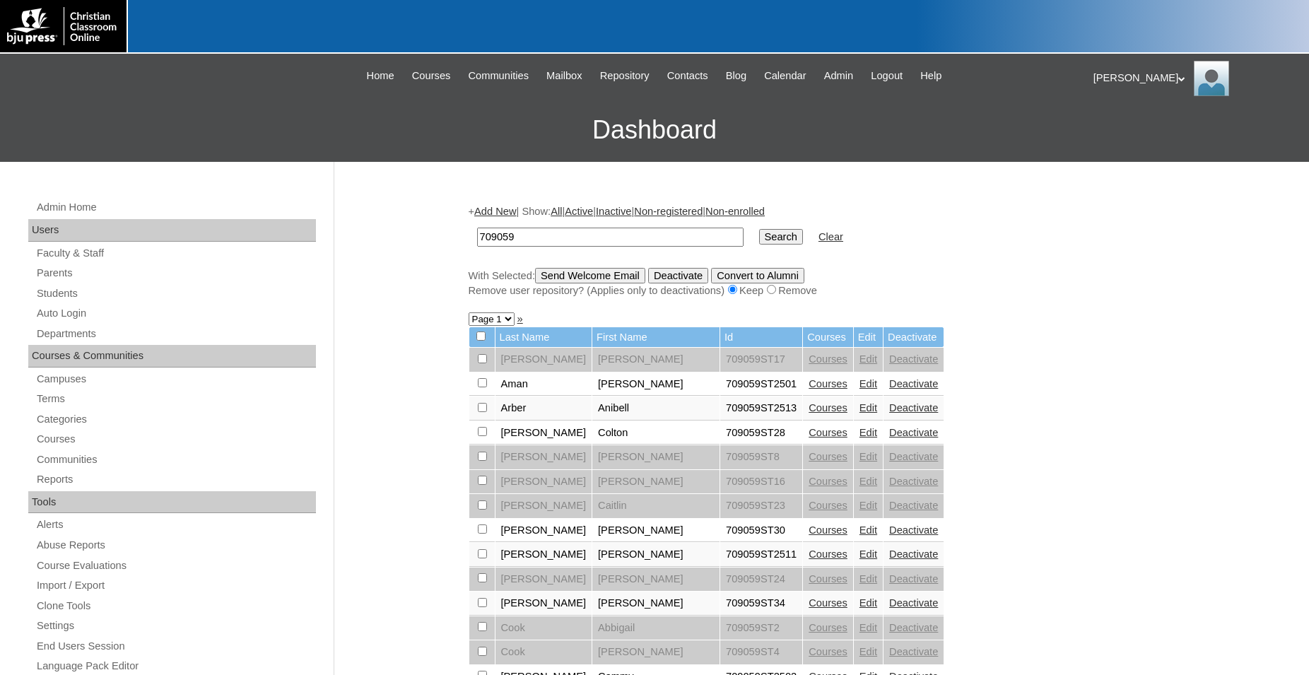 Image resolution: width=1309 pixels, height=675 pixels. Describe the element at coordinates (614, 211) in the screenshot. I see `a: Inactive` at that location.